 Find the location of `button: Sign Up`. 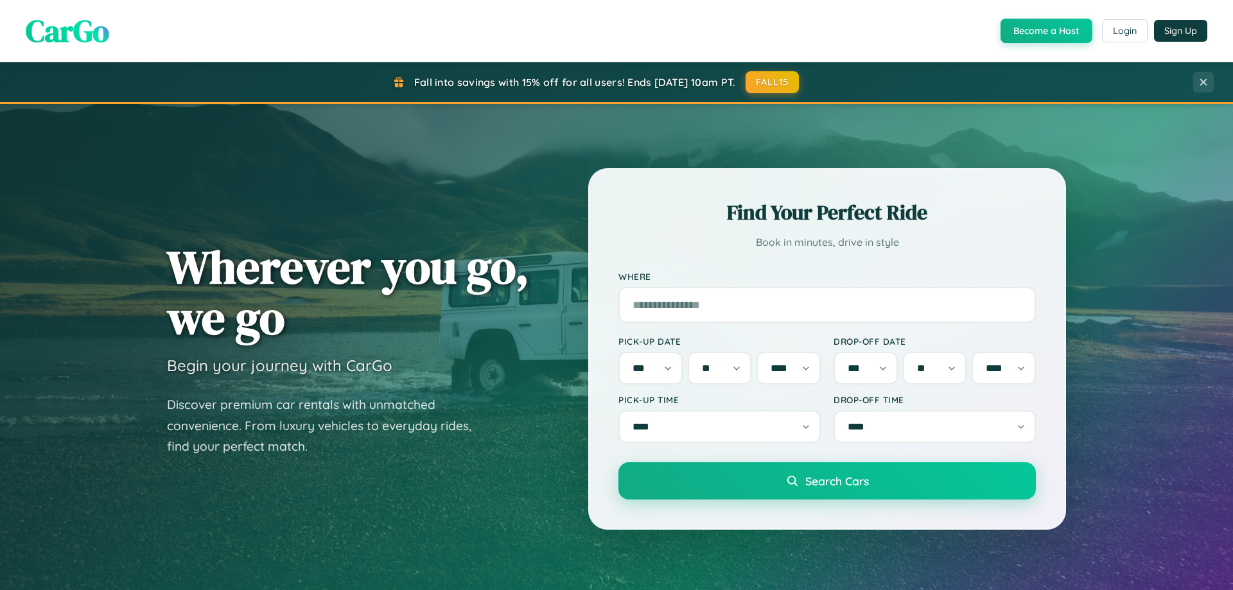

button: Sign Up is located at coordinates (1180, 31).